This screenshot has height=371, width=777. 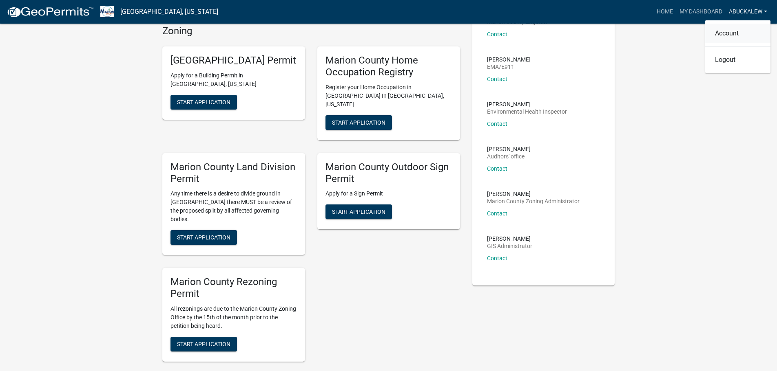 I want to click on h5: Marion County Outdoor Sign Permit, so click(x=389, y=173).